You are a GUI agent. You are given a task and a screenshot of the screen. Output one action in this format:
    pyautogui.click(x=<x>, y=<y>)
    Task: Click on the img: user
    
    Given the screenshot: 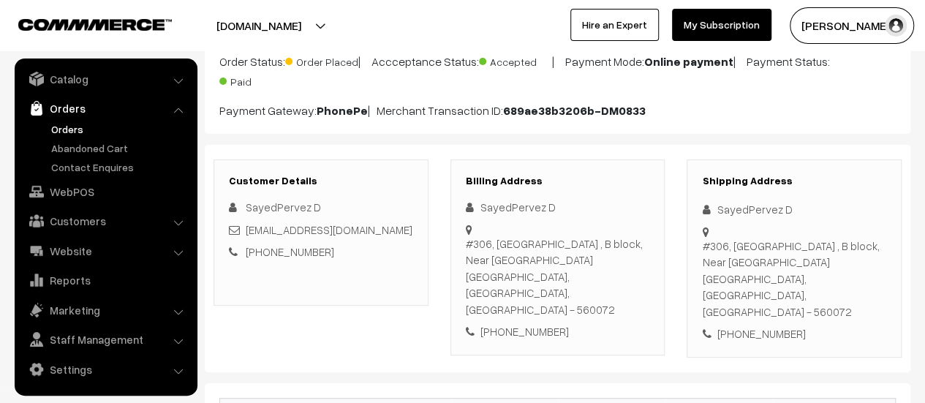 What is the action you would take?
    pyautogui.click(x=895, y=26)
    